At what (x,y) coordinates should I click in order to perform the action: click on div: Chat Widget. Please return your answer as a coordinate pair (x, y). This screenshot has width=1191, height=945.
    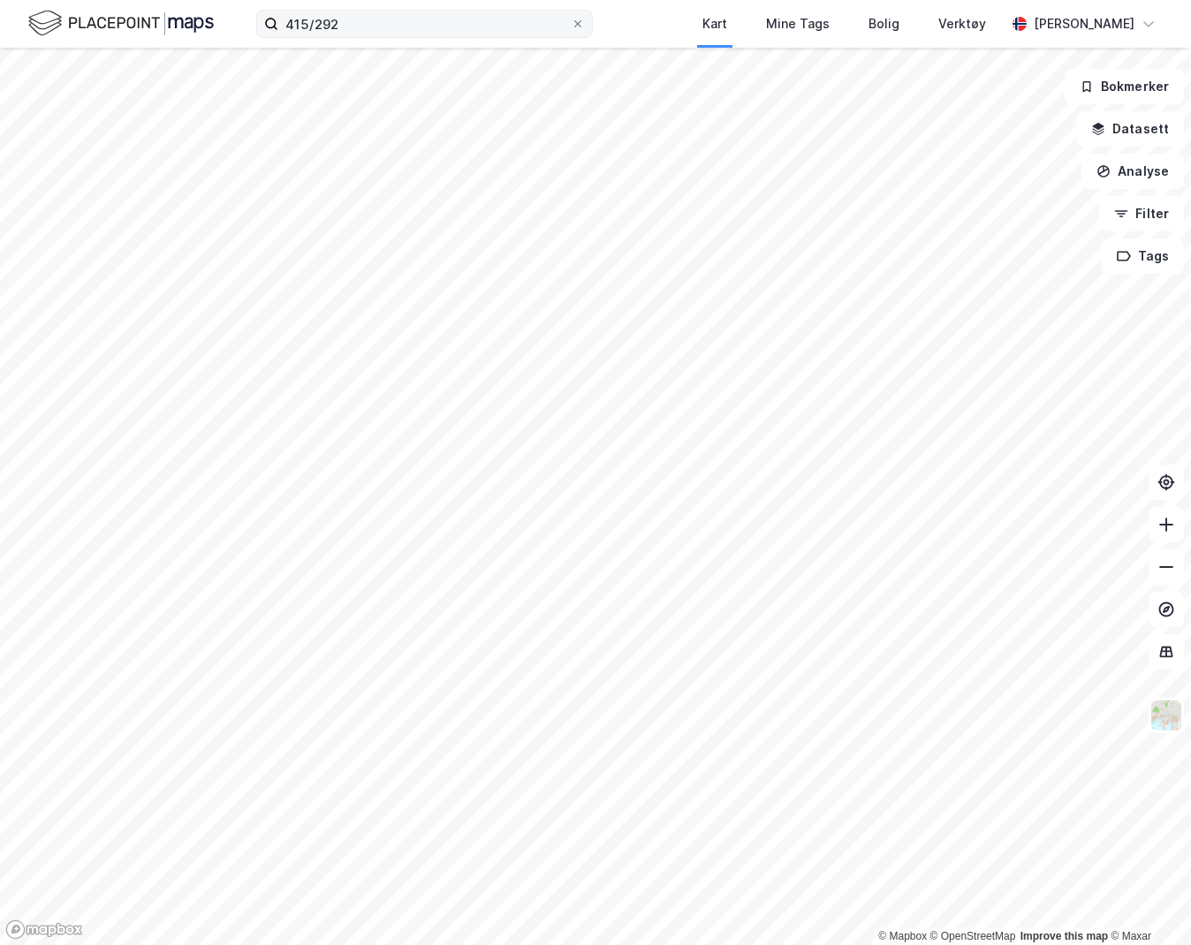
    Looking at the image, I should click on (1147, 903).